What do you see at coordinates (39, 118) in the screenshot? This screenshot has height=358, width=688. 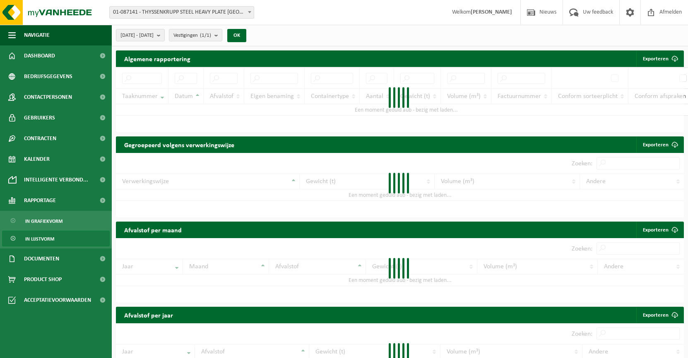 I see `span: Gebruikers` at bounding box center [39, 118].